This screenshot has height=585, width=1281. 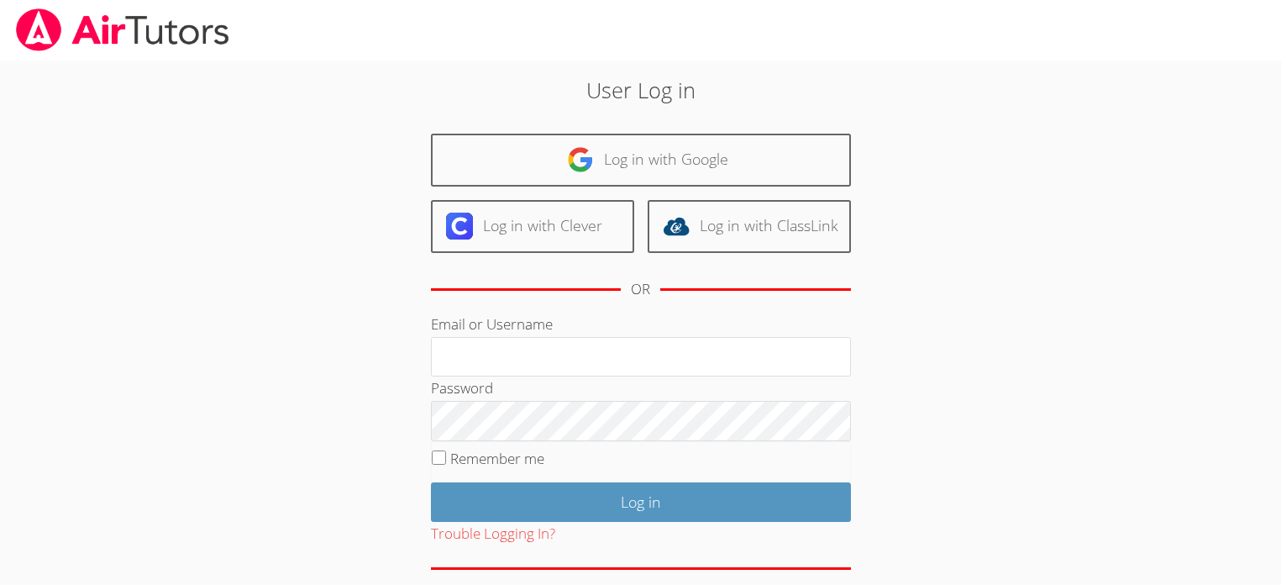 I want to click on h2: User Log in, so click(x=641, y=90).